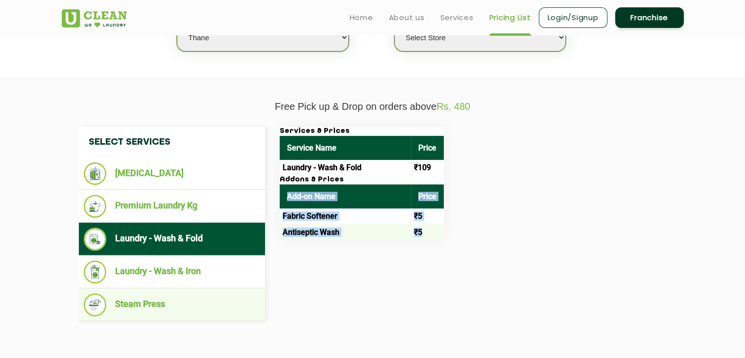  What do you see at coordinates (94, 18) in the screenshot?
I see `img: UClean Laundry and Dry Cleaning` at bounding box center [94, 18].